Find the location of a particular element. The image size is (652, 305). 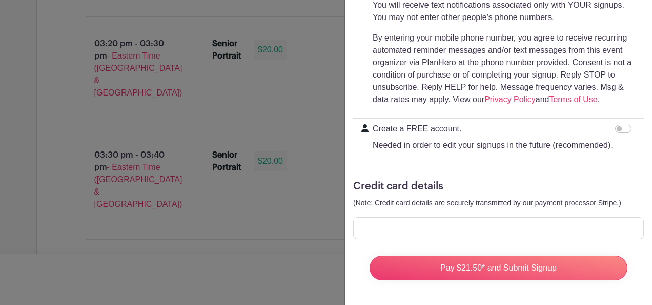

small: (Note: Credit card details are securely transmitted by our payment processor Stripe.) is located at coordinates (487, 203).